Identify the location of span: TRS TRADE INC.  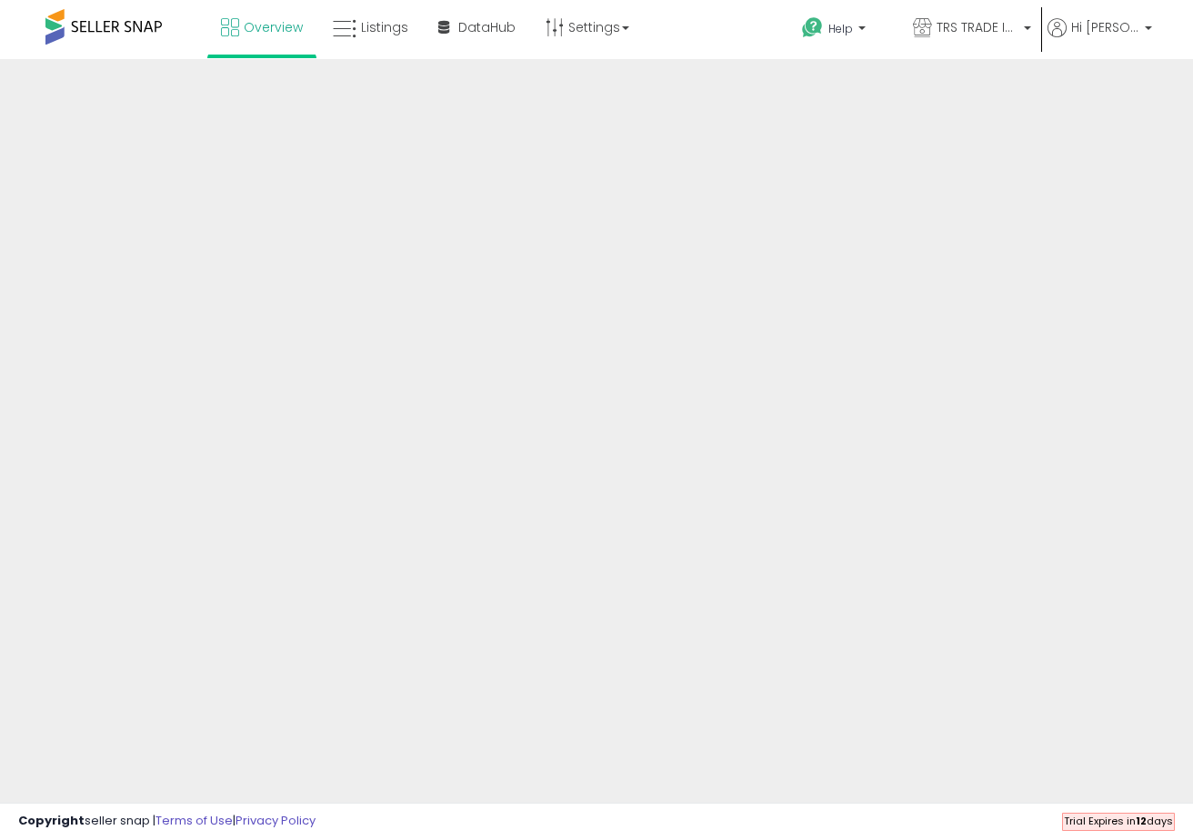
(978, 27).